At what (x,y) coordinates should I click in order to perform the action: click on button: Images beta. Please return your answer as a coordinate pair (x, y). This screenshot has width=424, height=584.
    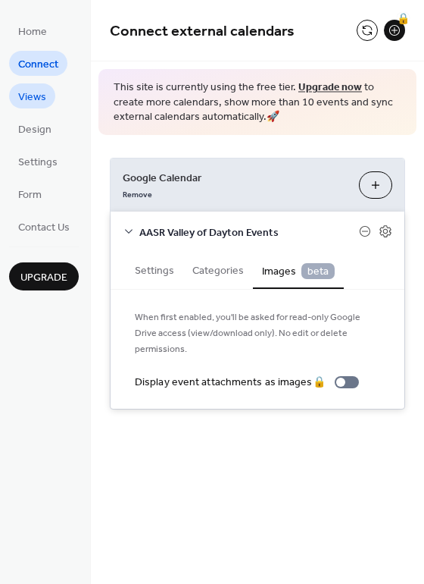
    Looking at the image, I should click on (299, 270).